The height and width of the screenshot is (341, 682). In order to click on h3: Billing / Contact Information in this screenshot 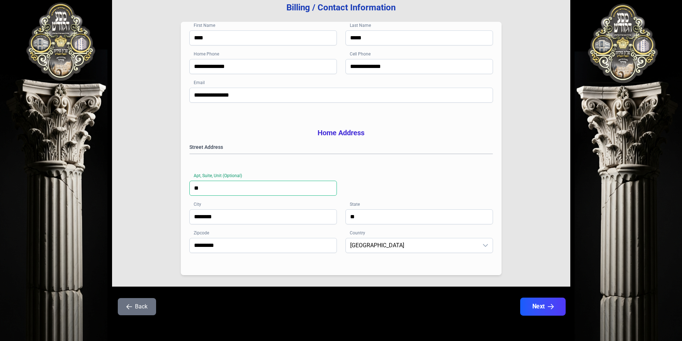, I will do `click(341, 8)`.